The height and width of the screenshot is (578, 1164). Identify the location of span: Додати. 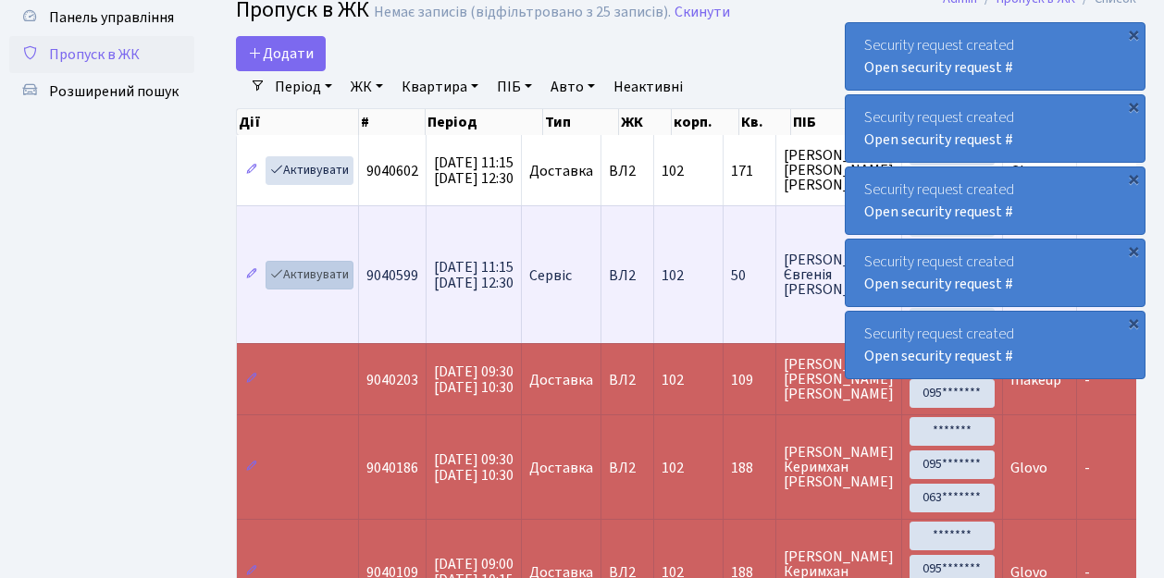
(280, 54).